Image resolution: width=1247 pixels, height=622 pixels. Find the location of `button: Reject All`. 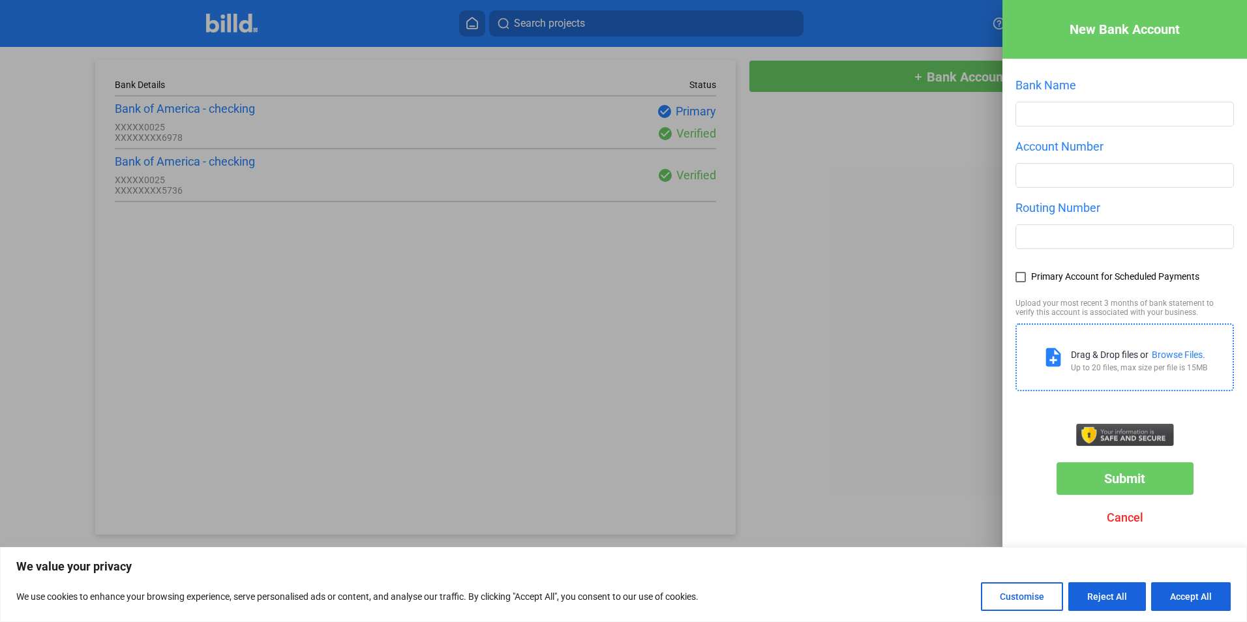

button: Reject All is located at coordinates (1107, 597).